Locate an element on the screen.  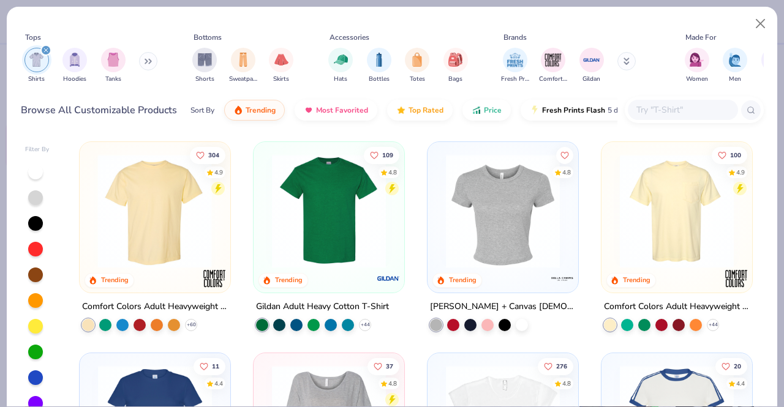
button: Trending is located at coordinates (254, 110).